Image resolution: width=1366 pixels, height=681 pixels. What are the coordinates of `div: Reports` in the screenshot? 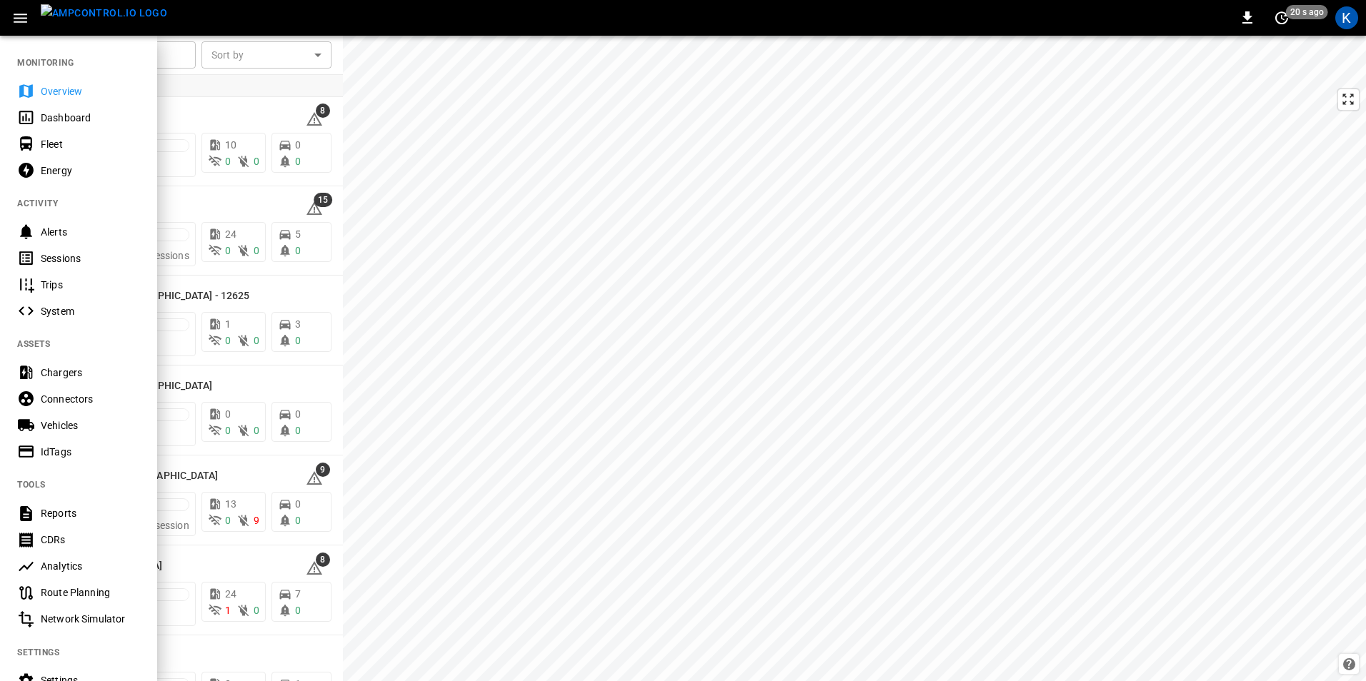 It's located at (90, 514).